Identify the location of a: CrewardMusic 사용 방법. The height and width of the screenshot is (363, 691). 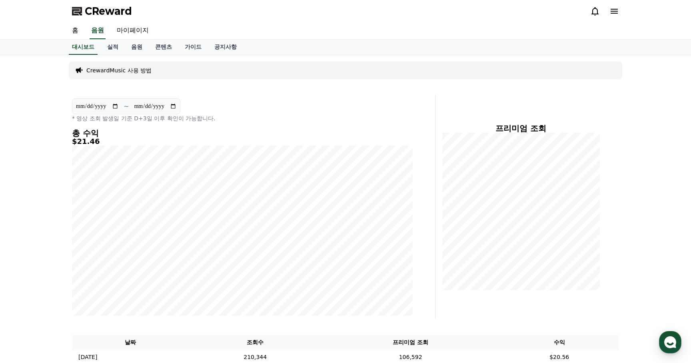
(119, 70).